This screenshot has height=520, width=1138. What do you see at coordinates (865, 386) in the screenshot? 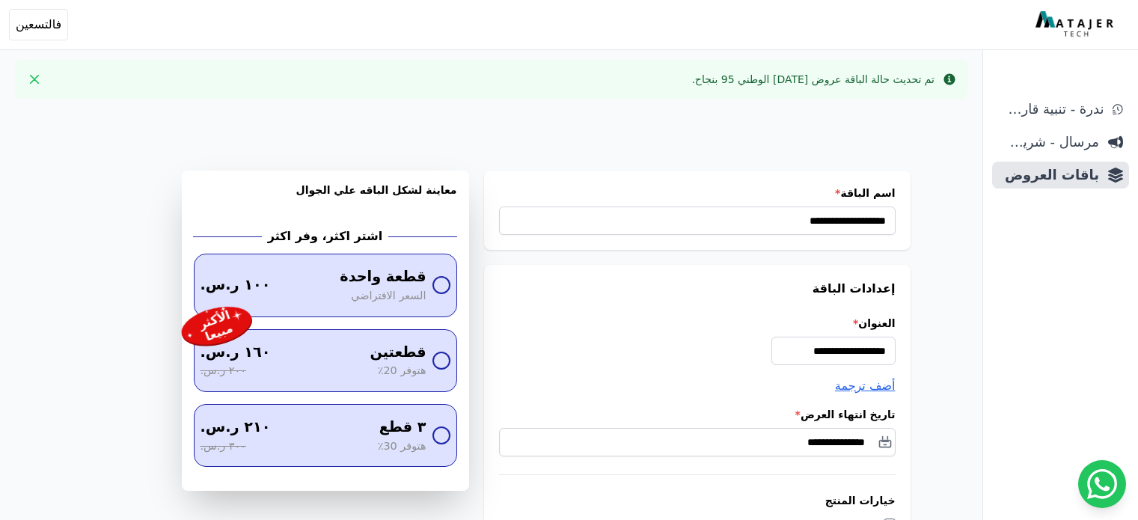
I see `button: أضف ترجمة` at bounding box center [865, 386].